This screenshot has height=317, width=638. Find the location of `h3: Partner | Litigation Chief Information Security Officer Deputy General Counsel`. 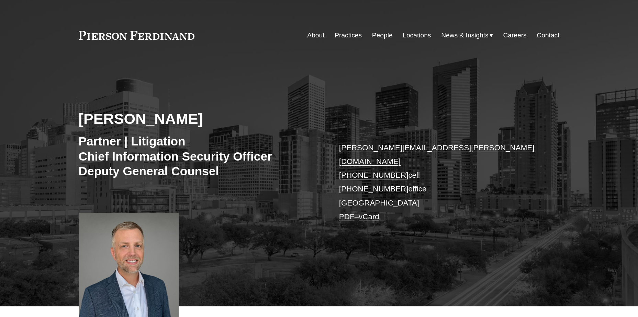

h3: Partner | Litigation Chief Information Security Officer Deputy General Counsel is located at coordinates (199, 156).